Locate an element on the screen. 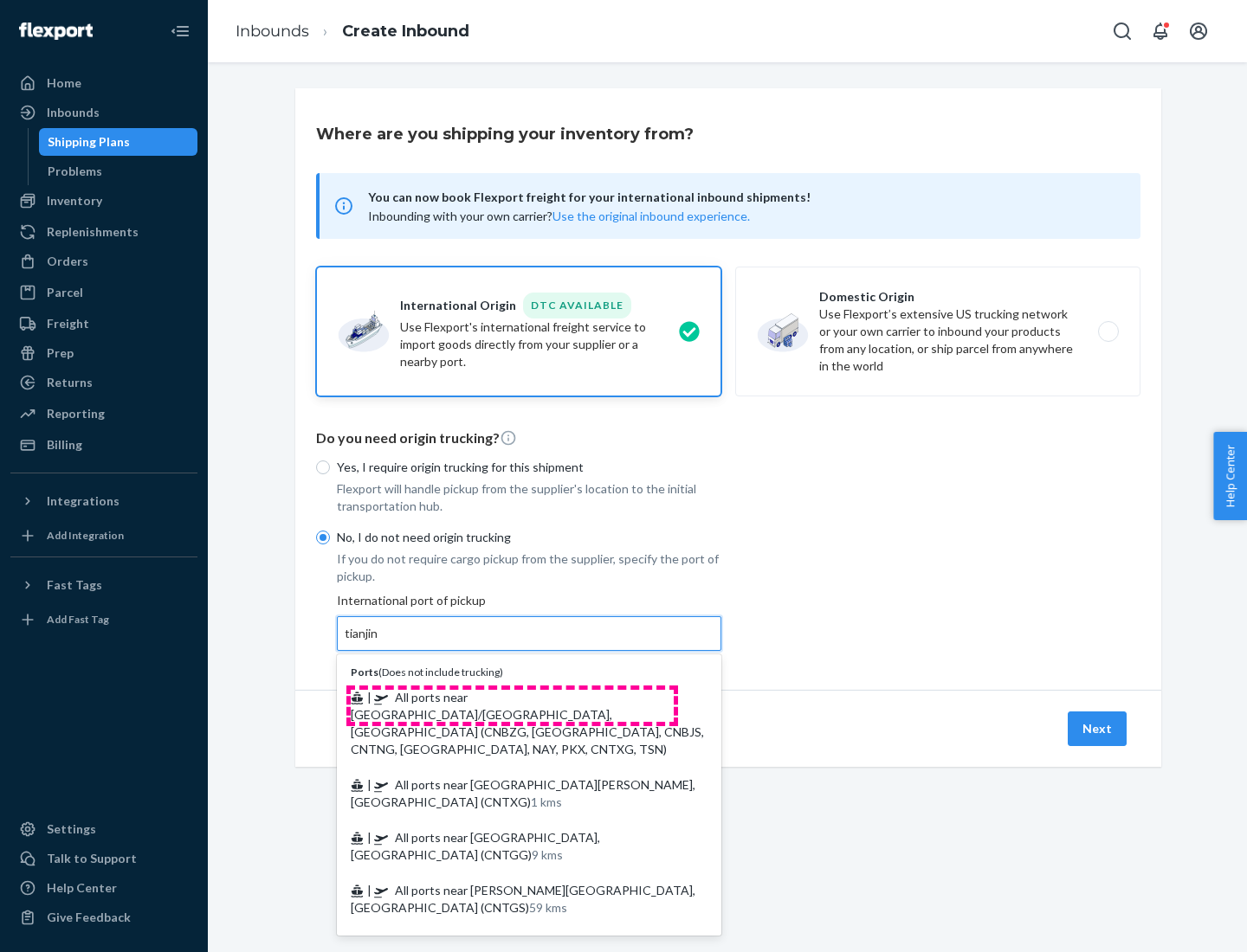 Image resolution: width=1247 pixels, height=952 pixels. div: Parcel is located at coordinates (65, 293).